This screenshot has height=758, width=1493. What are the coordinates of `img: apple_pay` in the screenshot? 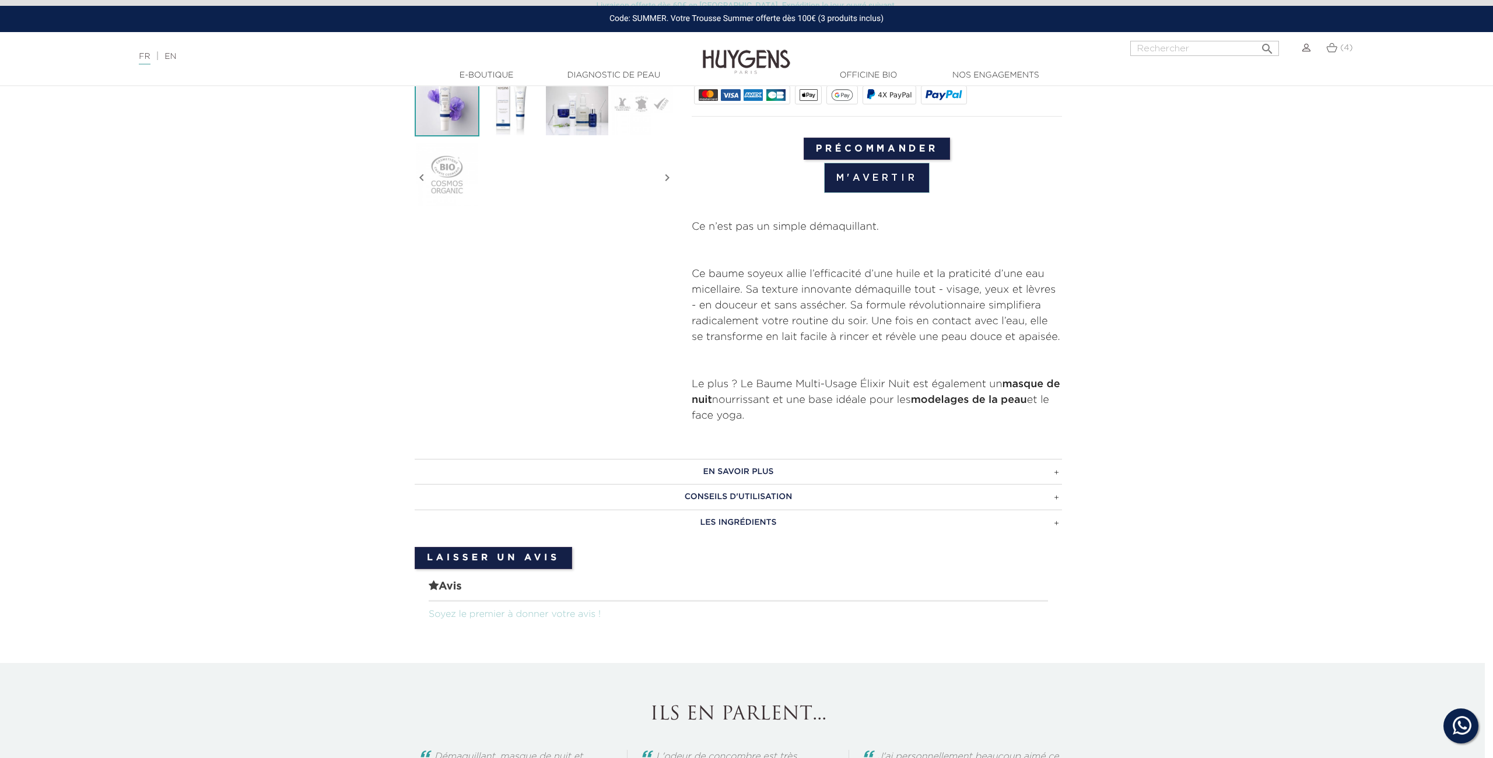 It's located at (808, 95).